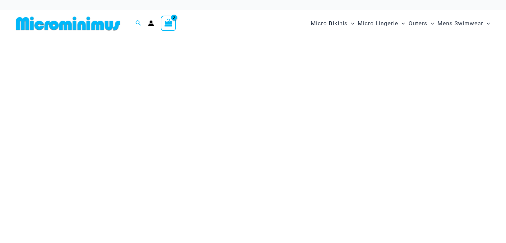  I want to click on span: Micro Lingerie, so click(378, 23).